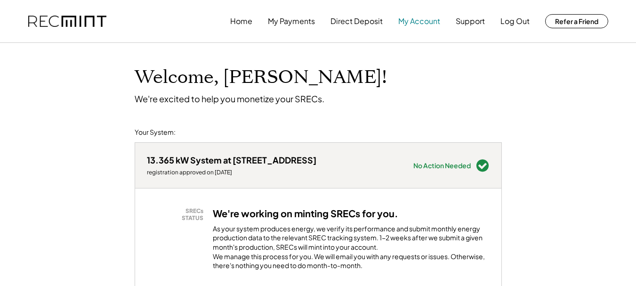 The width and height of the screenshot is (636, 286). Describe the element at coordinates (471, 21) in the screenshot. I see `button: Support` at that location.